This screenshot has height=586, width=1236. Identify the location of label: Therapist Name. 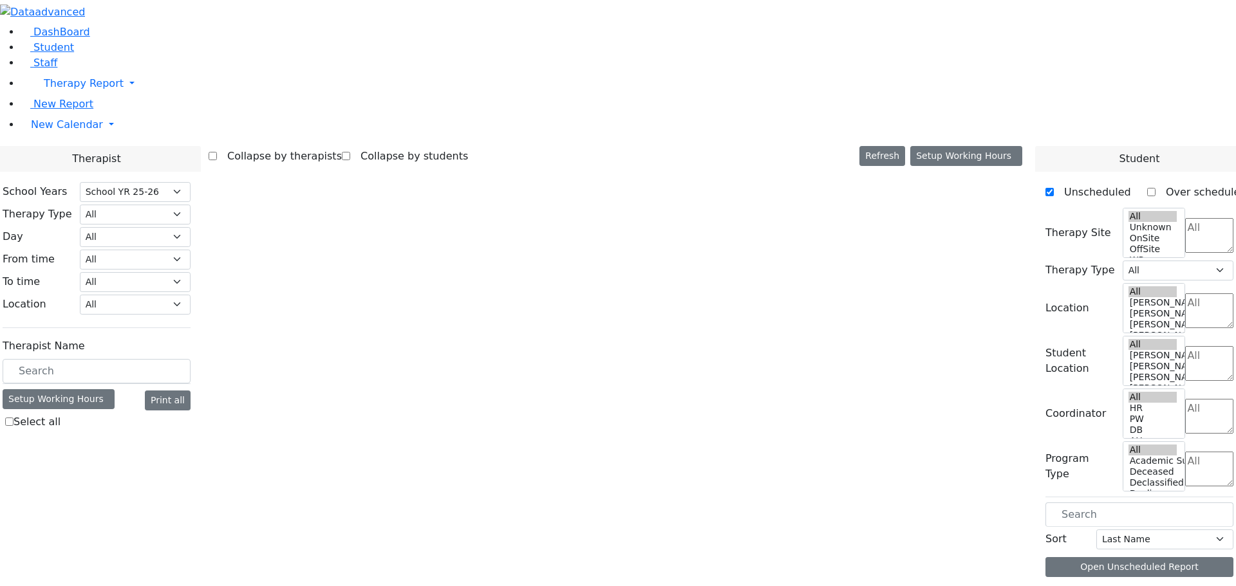
(44, 346).